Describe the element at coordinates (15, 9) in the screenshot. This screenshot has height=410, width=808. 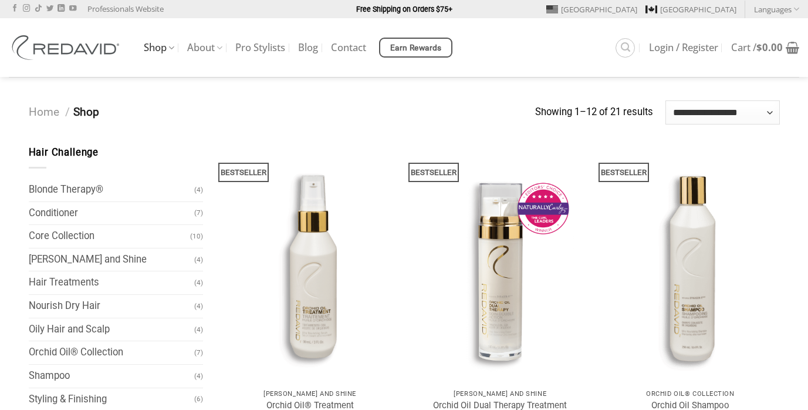
I see `a: Follow on Facebook` at that location.